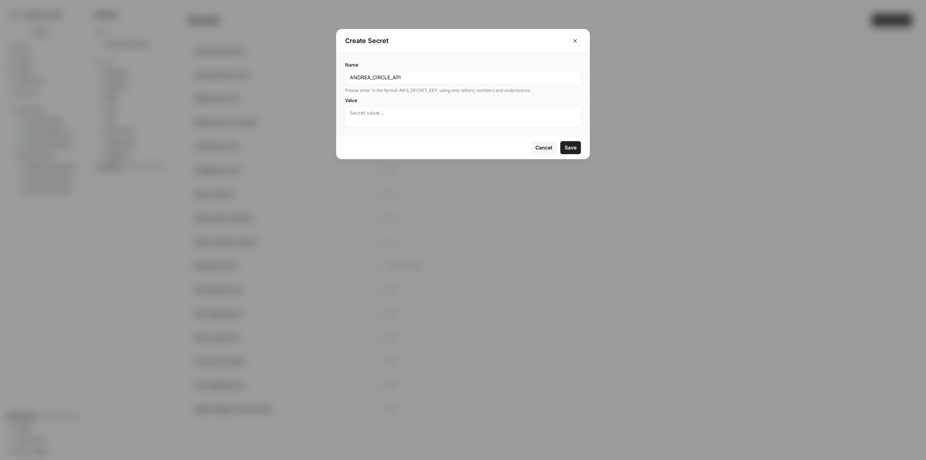 This screenshot has width=926, height=460. I want to click on span: Save, so click(571, 148).